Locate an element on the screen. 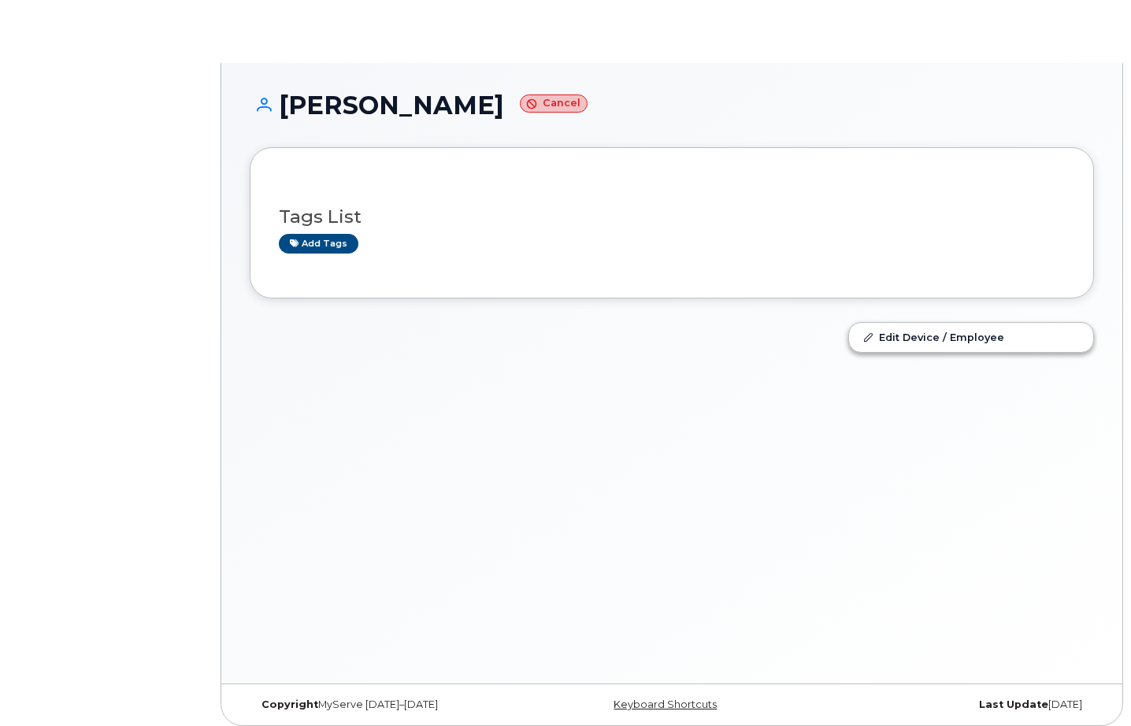 Image resolution: width=1131 pixels, height=726 pixels. strong: Last Update is located at coordinates (1013, 704).